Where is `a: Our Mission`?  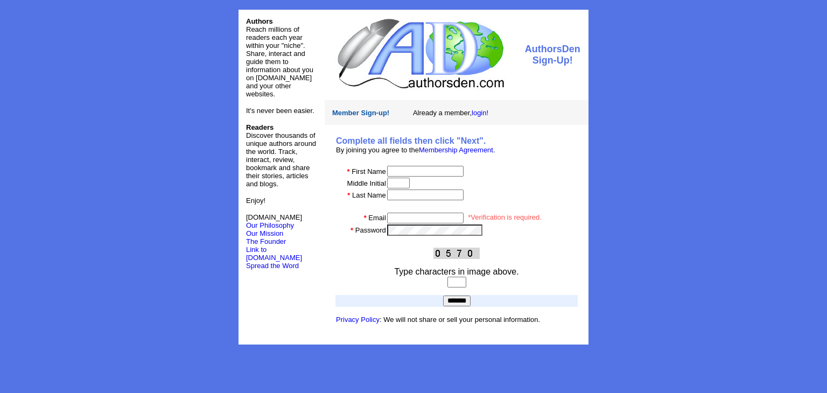
a: Our Mission is located at coordinates (264, 233).